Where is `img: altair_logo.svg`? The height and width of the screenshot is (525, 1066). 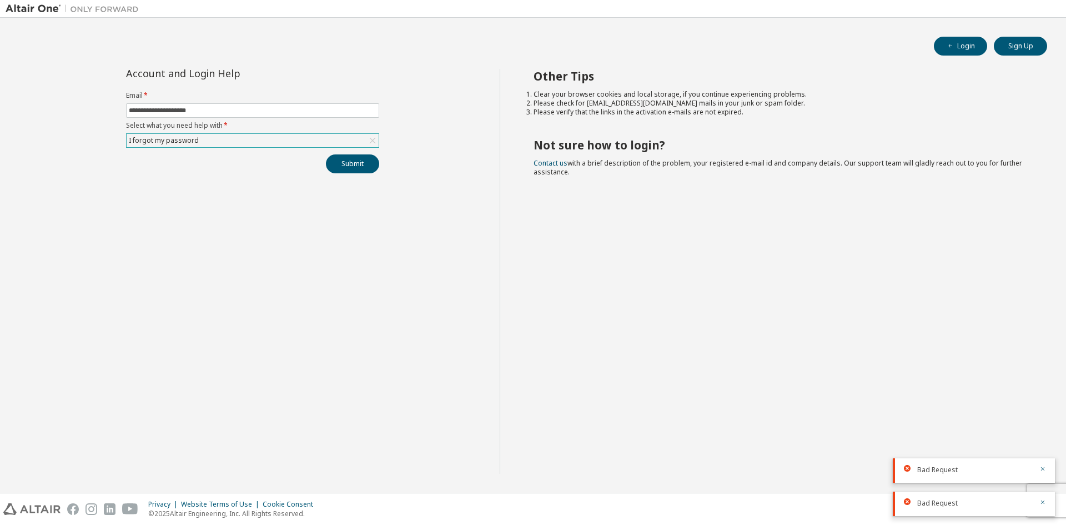
img: altair_logo.svg is located at coordinates (32, 509).